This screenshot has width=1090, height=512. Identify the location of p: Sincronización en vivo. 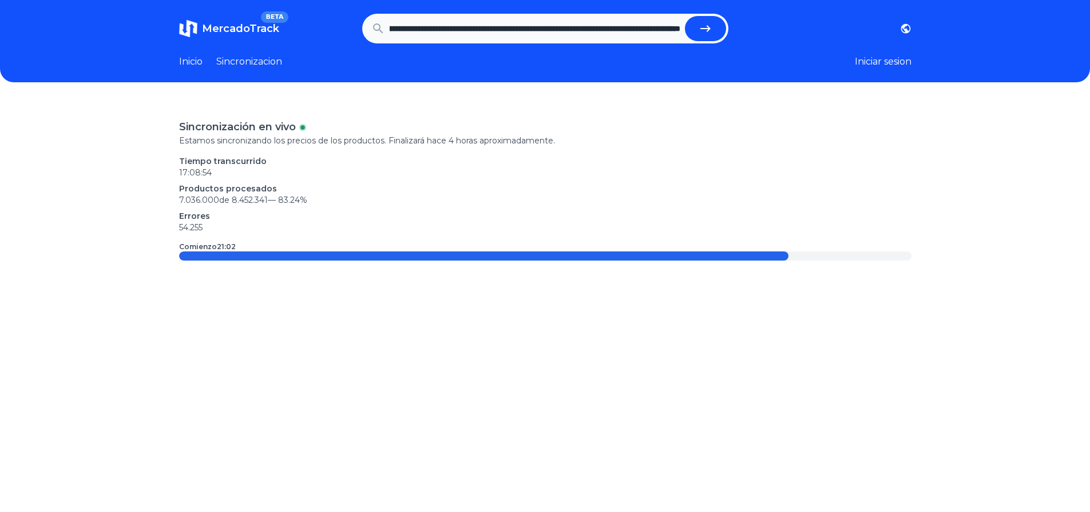
(237, 127).